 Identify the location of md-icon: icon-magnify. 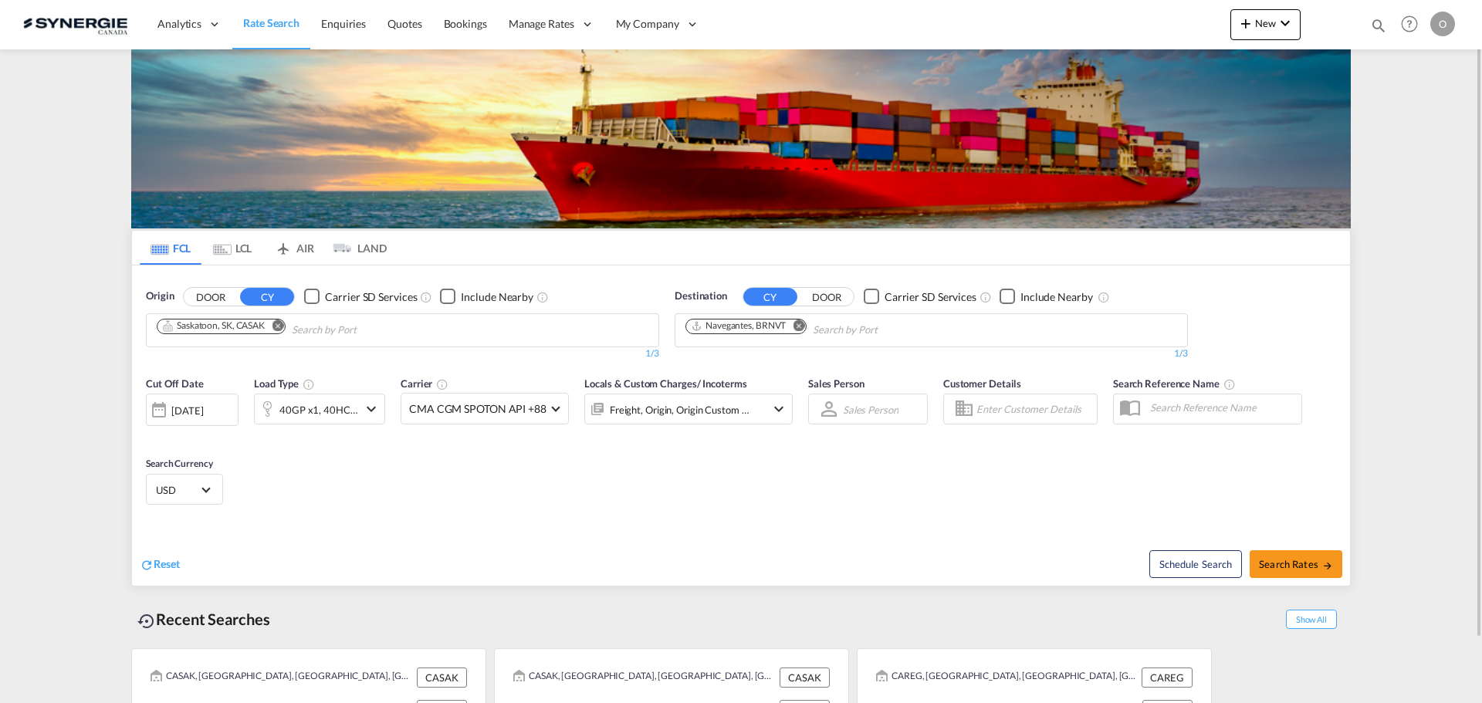
(1378, 25).